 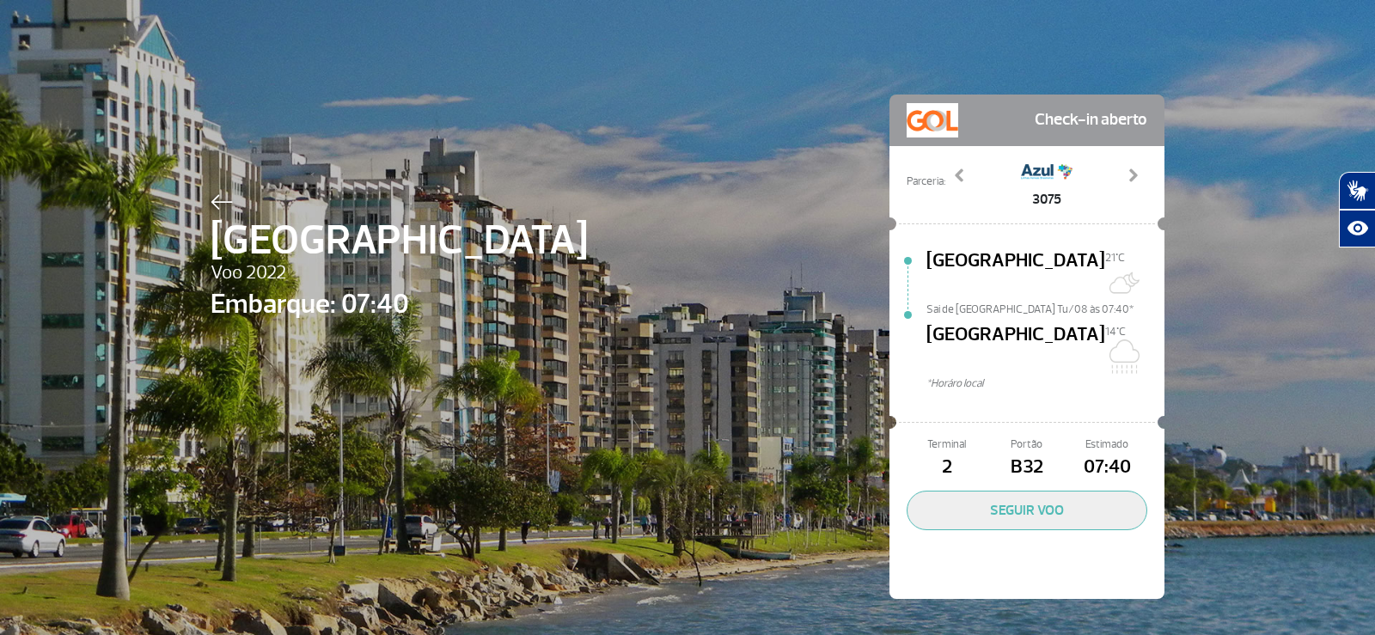 I want to click on span: 07:40, so click(x=1107, y=467).